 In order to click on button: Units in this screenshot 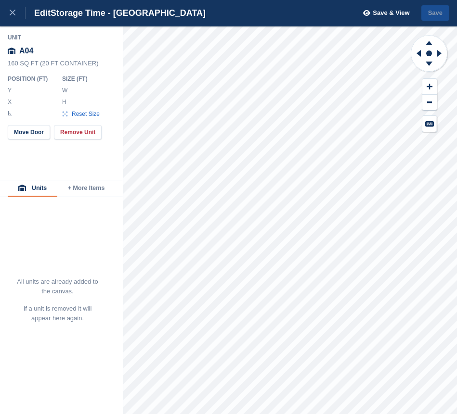, I will do `click(32, 189)`.